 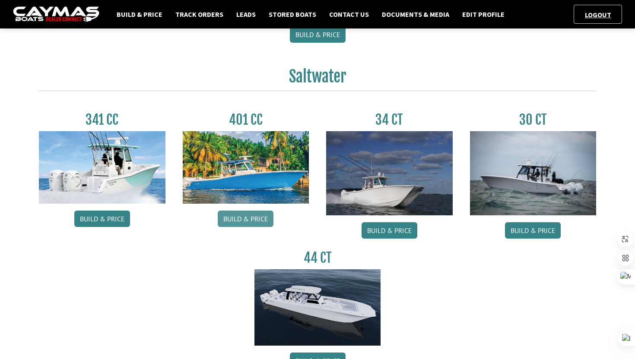 What do you see at coordinates (389, 173) in the screenshot?
I see `img: Caymas_34_CT_pic_1.jpg` at bounding box center [389, 173].